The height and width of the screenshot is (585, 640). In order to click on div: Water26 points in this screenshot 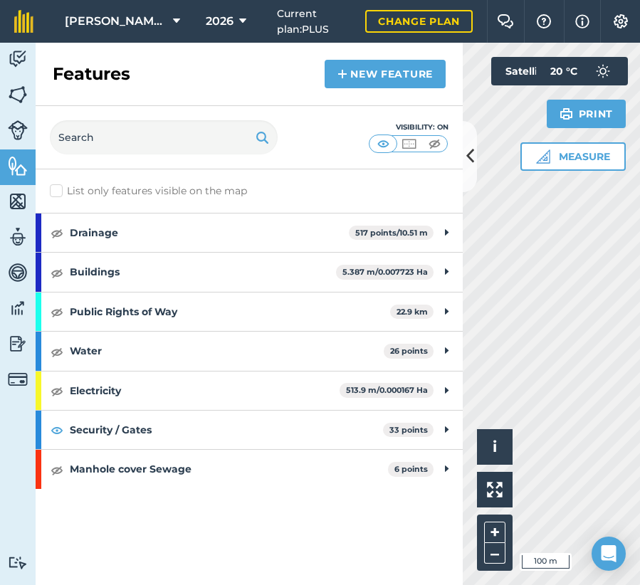, I will do `click(249, 351)`.